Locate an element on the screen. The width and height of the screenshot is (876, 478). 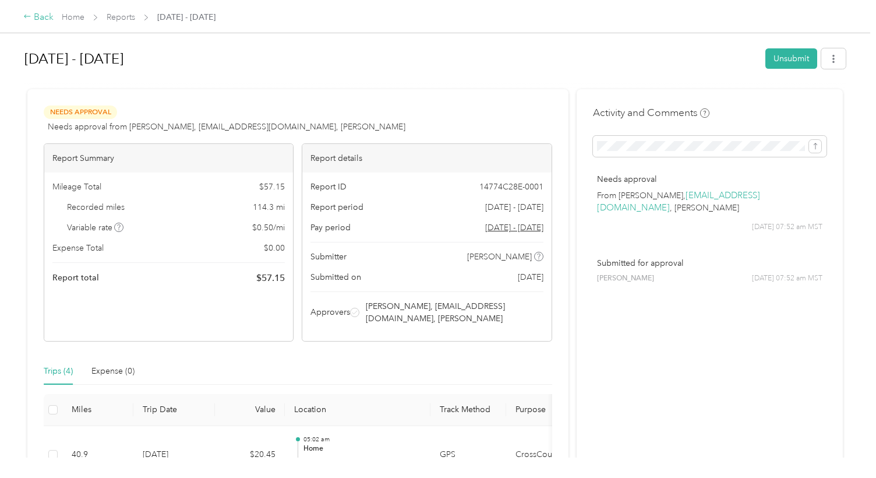
span: 114.3 mi is located at coordinates (268, 207).